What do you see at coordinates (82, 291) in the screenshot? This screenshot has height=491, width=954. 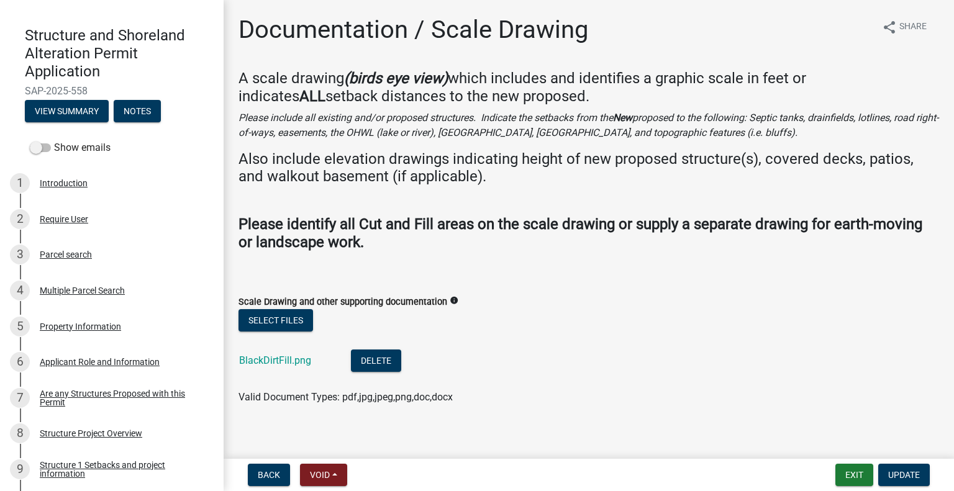 I see `div: Multiple Parcel Search` at bounding box center [82, 291].